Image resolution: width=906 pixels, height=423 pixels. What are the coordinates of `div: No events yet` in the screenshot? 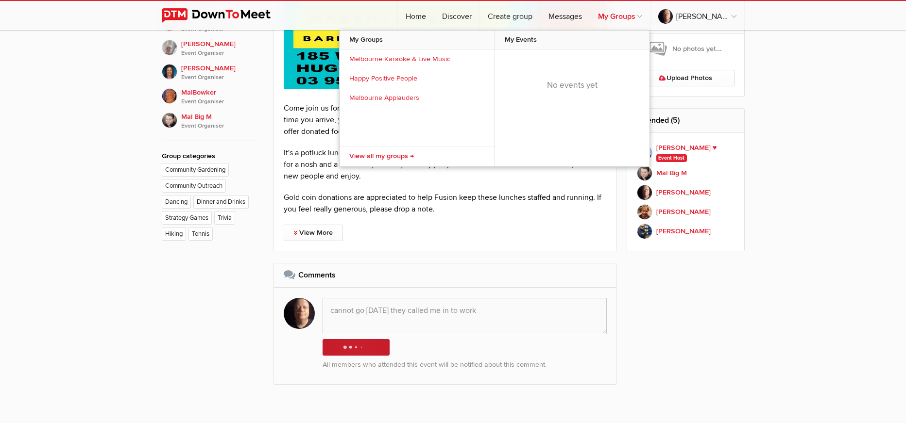 It's located at (572, 85).